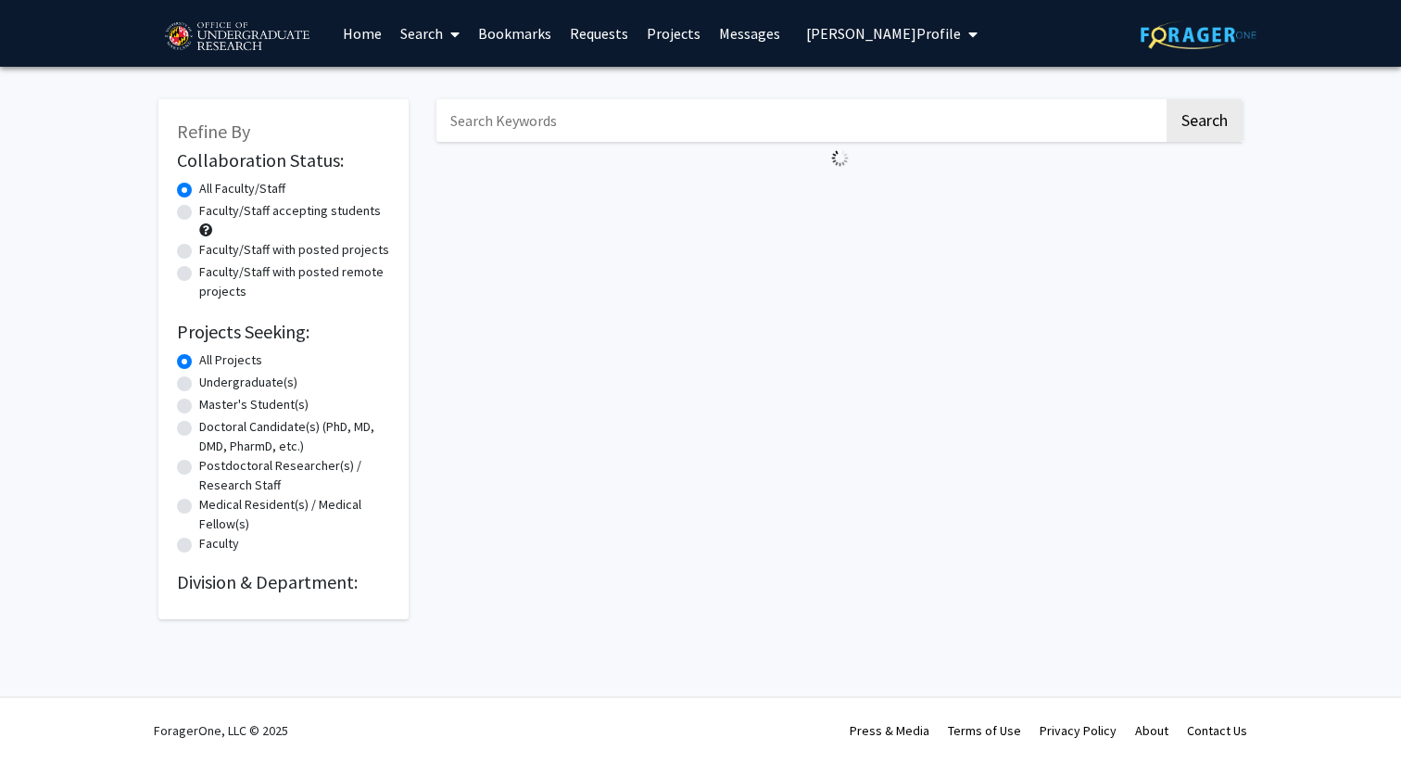 Image resolution: width=1401 pixels, height=763 pixels. I want to click on a: Projects, so click(674, 33).